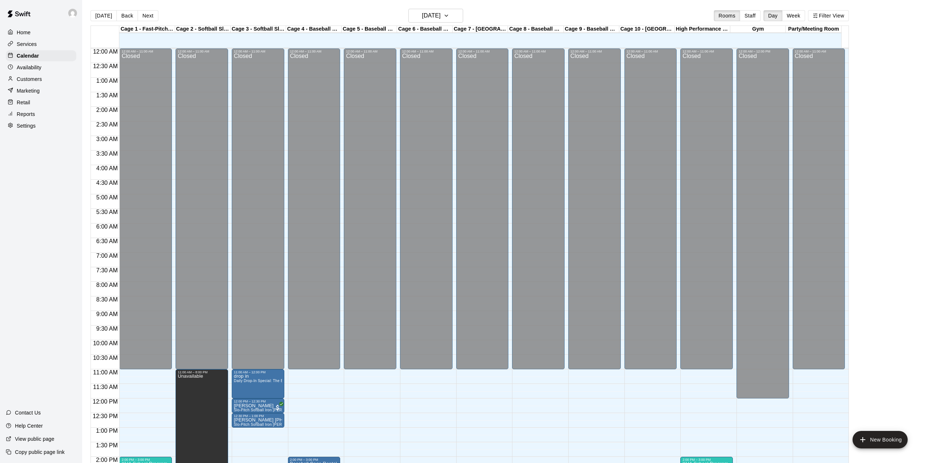  I want to click on div: Party/Meeting Room, so click(813, 29).